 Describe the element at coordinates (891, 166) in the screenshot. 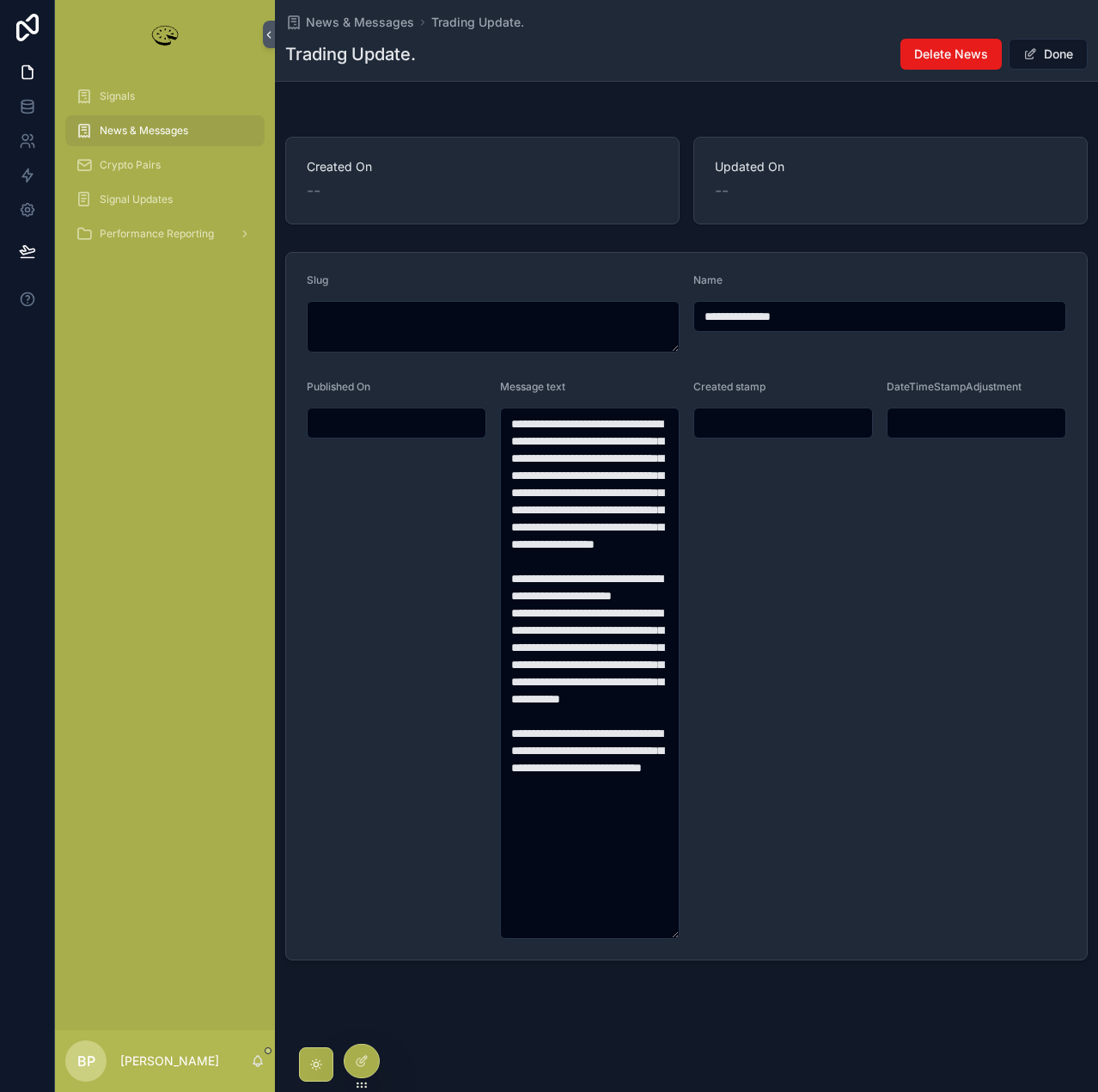

I see `span: Updated On` at that location.